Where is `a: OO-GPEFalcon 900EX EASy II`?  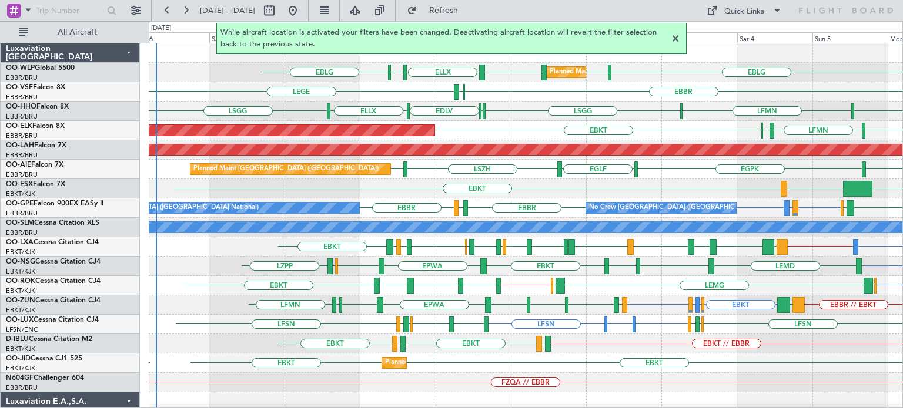
a: OO-GPEFalcon 900EX EASy II is located at coordinates (55, 204).